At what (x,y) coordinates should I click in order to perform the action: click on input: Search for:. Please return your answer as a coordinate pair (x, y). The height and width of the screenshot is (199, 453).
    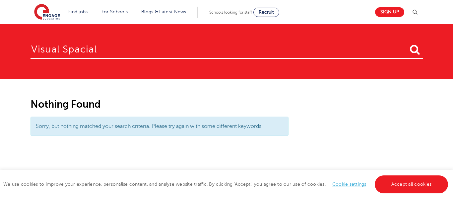
    Looking at the image, I should click on (227, 48).